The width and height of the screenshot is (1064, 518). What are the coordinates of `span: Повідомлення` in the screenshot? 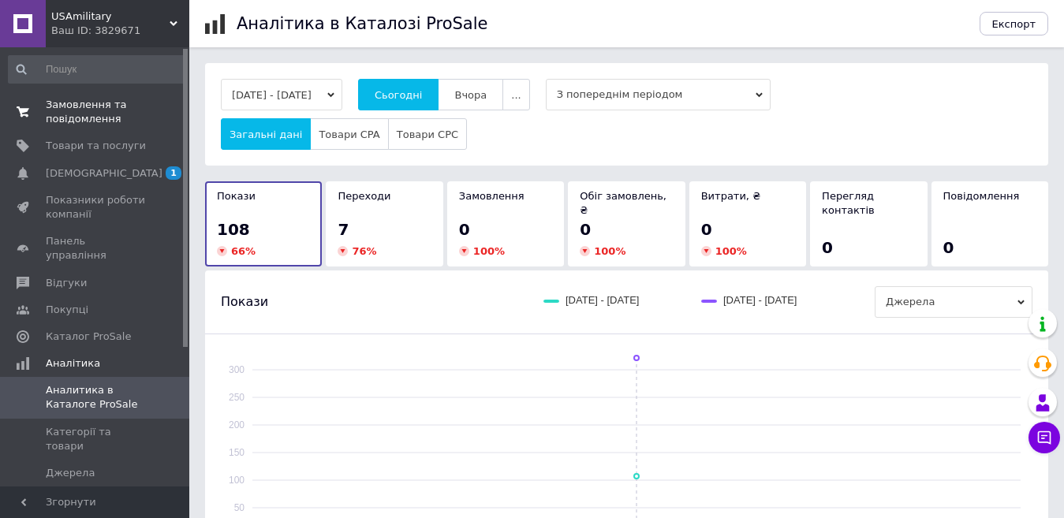 It's located at (981, 196).